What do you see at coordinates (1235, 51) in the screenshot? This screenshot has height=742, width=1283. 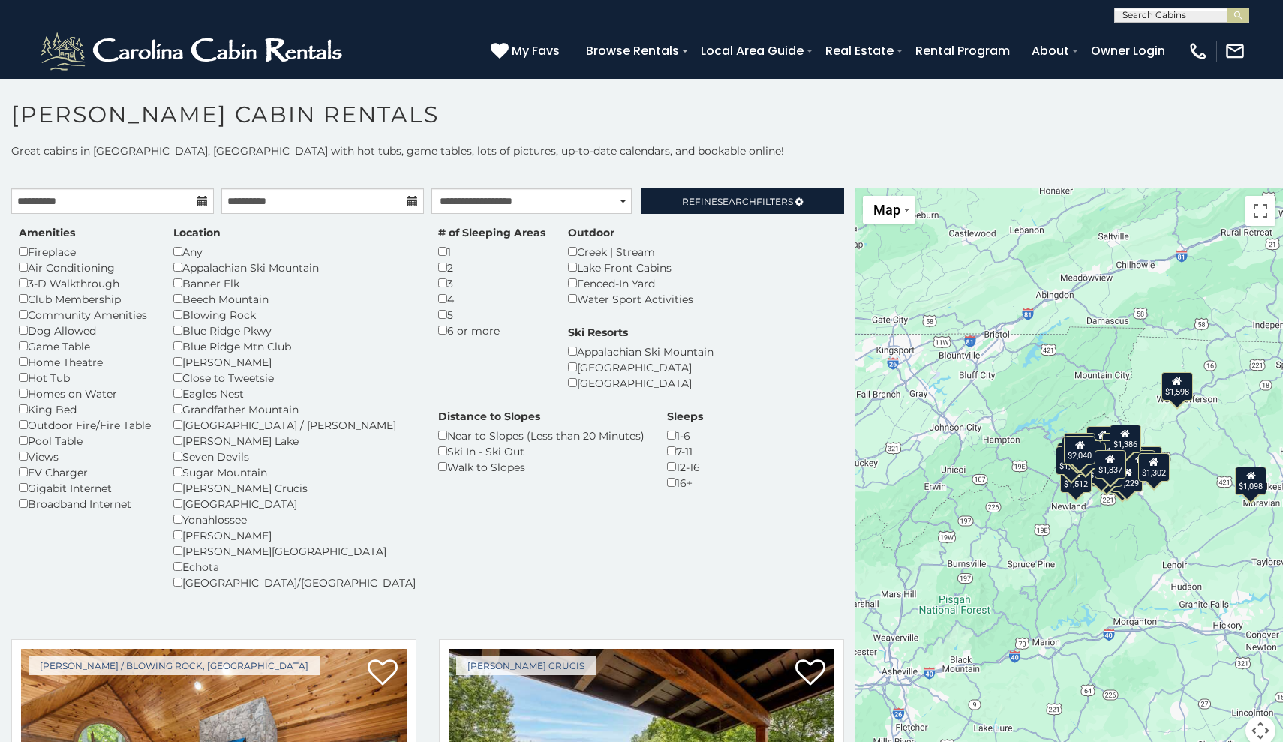 I see `img: mail-regular-white.png` at bounding box center [1235, 51].